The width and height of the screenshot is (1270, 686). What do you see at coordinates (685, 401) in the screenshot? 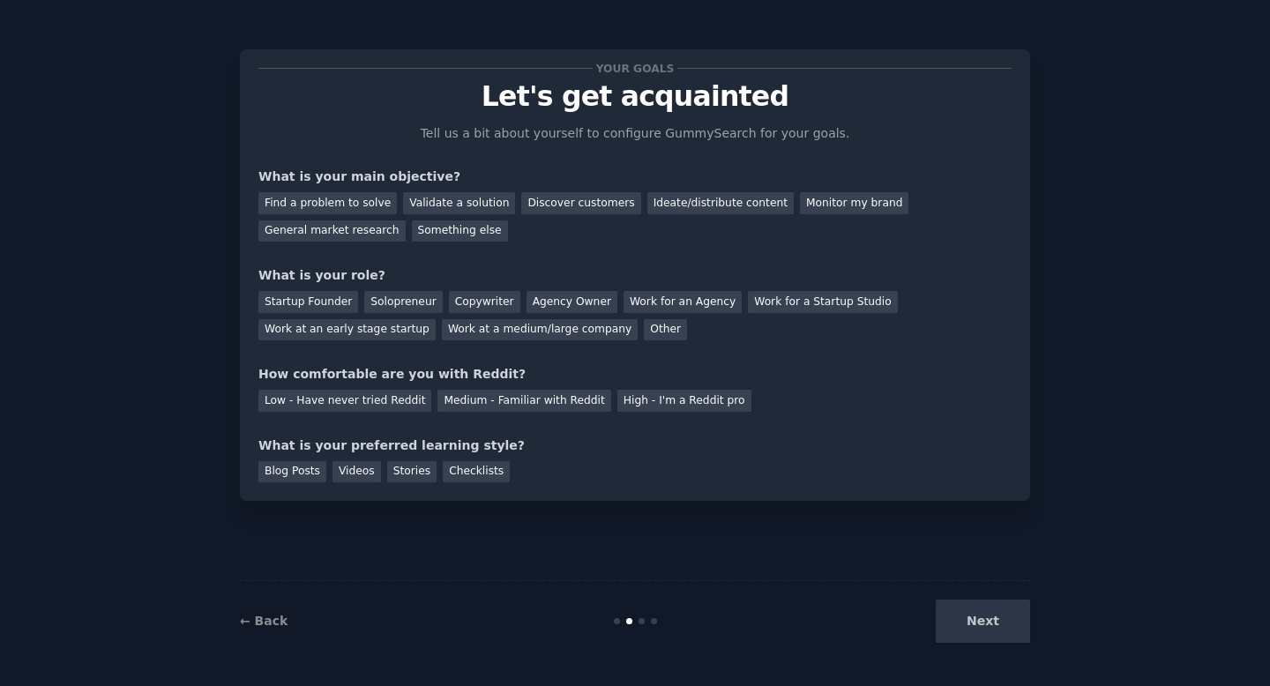
I see `div: High - I'm a Reddit pro` at bounding box center [685, 401].